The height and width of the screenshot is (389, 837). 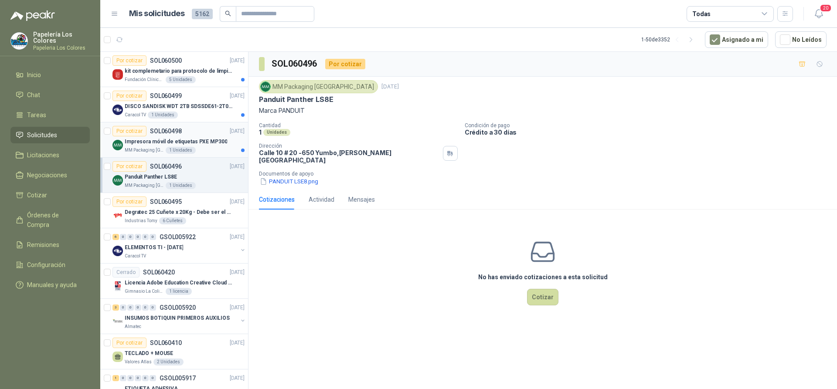 I want to click on p: Gimnasio La Colina, so click(x=144, y=292).